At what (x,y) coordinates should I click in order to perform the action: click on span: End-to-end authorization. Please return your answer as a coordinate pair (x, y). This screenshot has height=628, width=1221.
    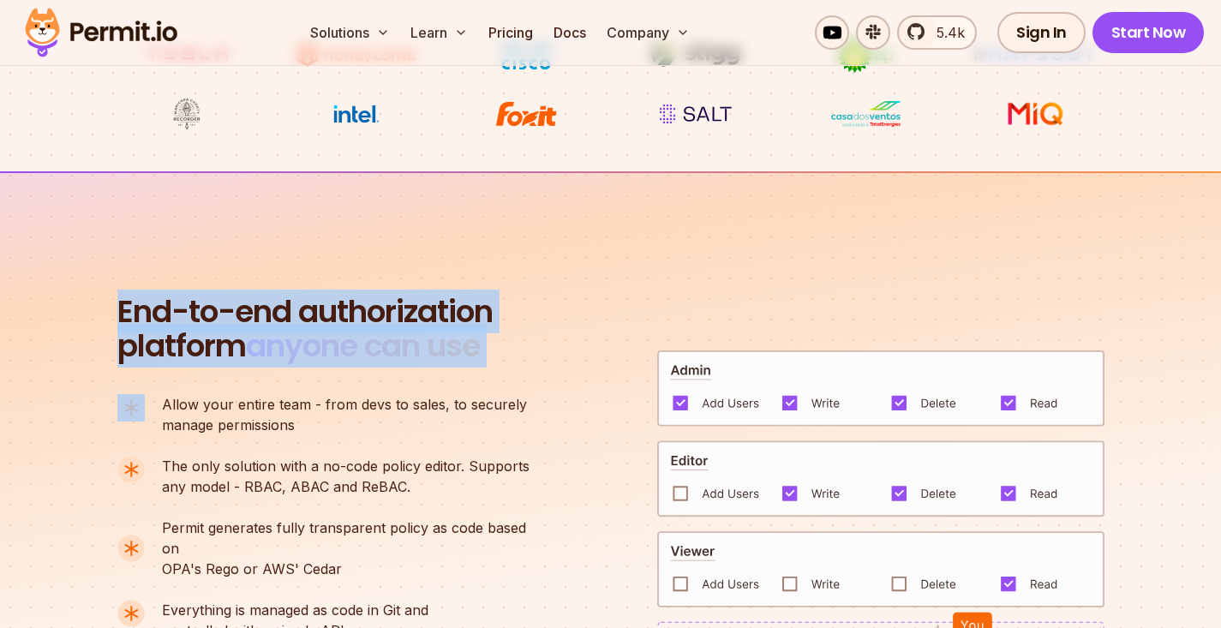
    Looking at the image, I should click on (305, 312).